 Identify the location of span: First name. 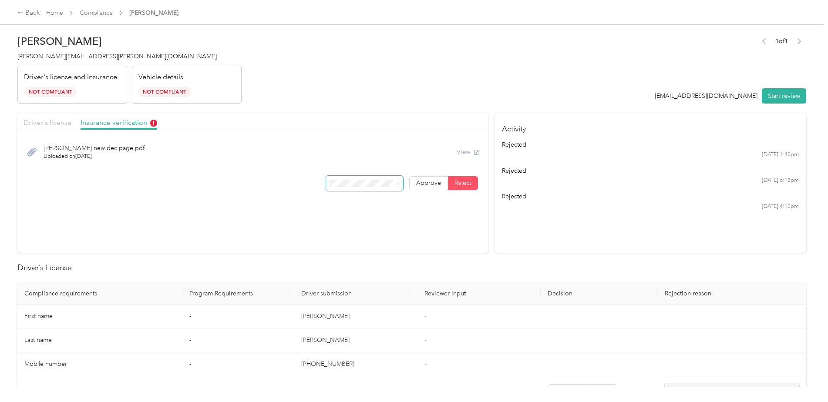
(38, 316).